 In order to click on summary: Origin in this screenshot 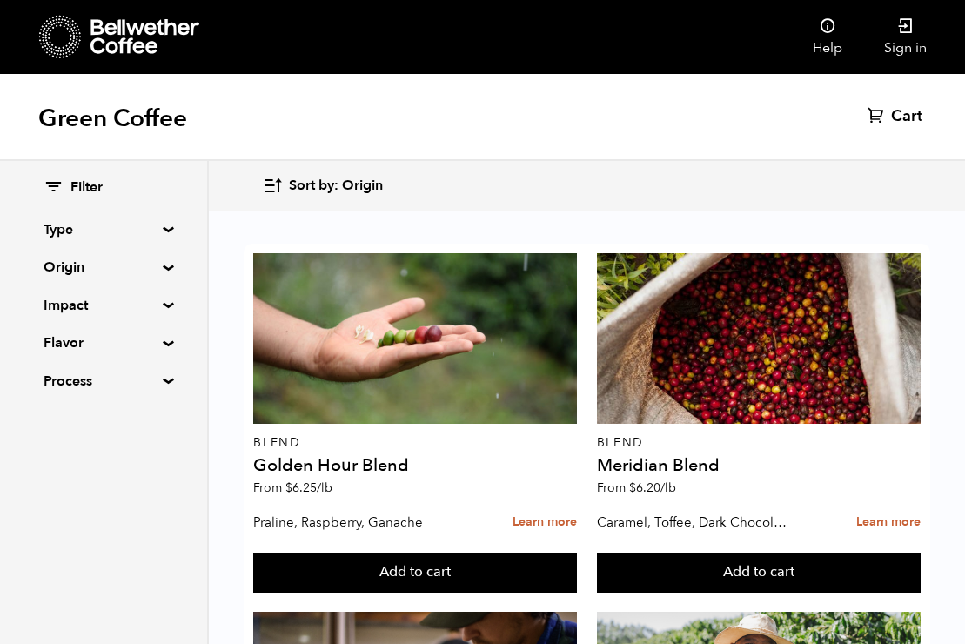, I will do `click(104, 267)`.